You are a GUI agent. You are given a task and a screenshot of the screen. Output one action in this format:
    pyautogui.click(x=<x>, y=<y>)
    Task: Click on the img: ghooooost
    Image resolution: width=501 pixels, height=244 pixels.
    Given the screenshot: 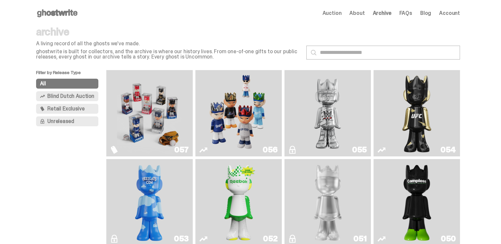 What is the action you would take?
    pyautogui.click(x=150, y=202)
    